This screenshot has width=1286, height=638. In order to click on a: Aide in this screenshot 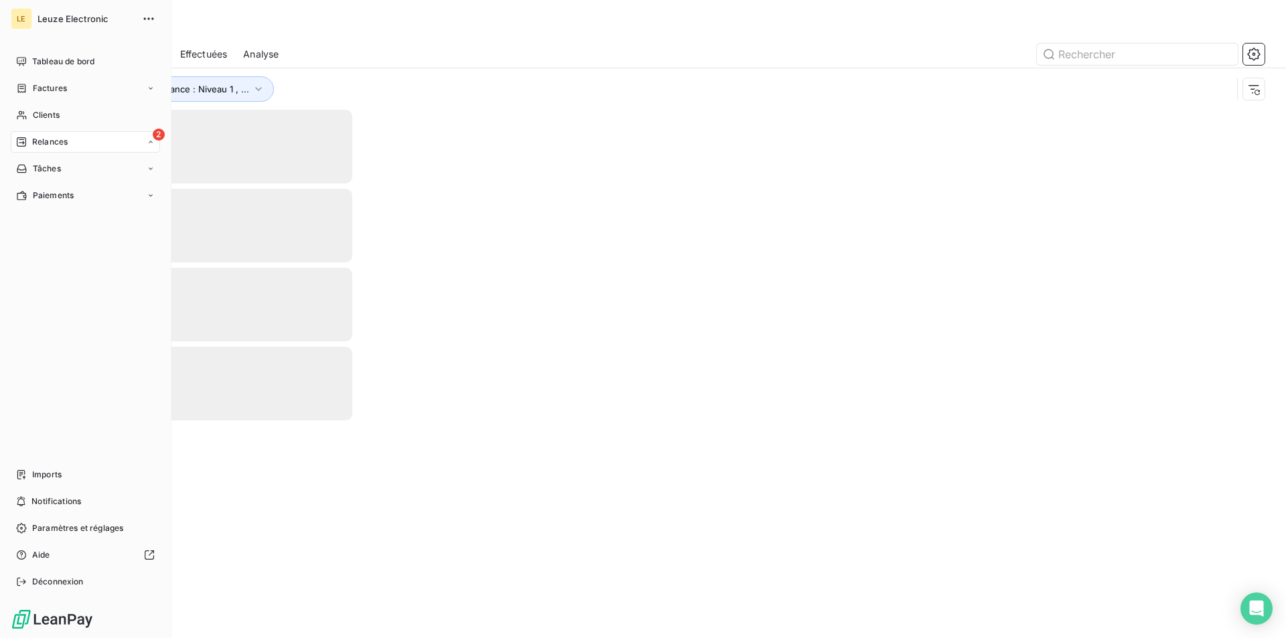, I will do `click(85, 555)`.